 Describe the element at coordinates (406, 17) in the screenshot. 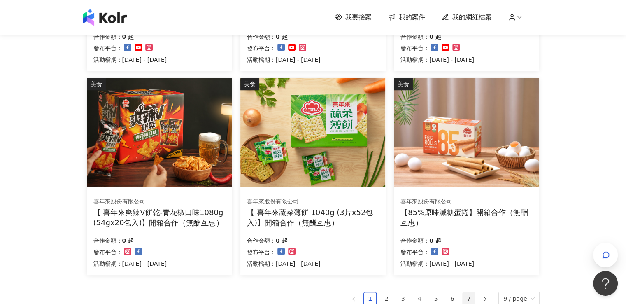

I see `a: 我的案件` at that location.